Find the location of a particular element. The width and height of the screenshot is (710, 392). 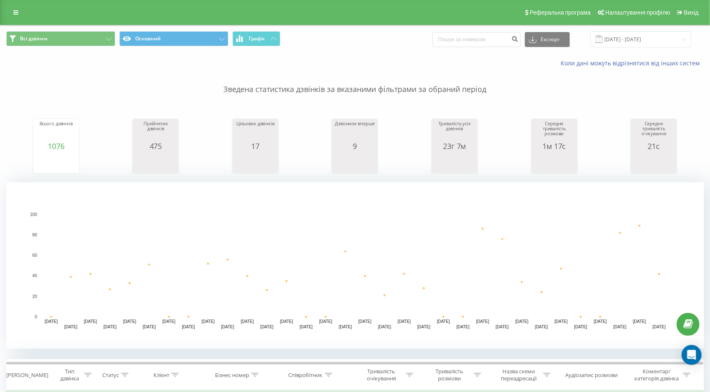

div: Клієнт is located at coordinates (161, 375).